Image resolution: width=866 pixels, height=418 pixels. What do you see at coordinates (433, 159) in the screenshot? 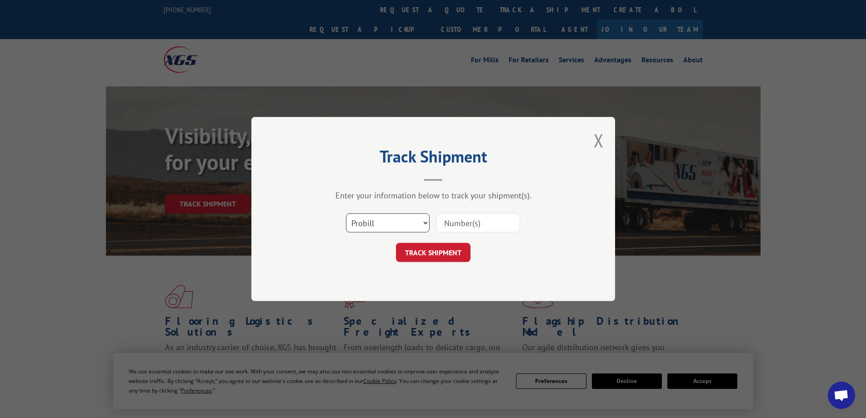
I see `h2: Track Shipment` at bounding box center [433, 159].